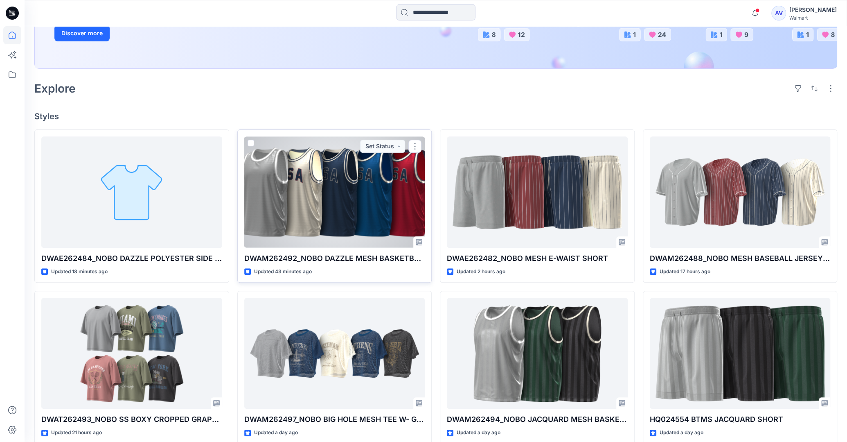 Image resolution: width=847 pixels, height=442 pixels. I want to click on p: DWAE262484_NOBO DAZZLE POLYESTER SIDE PANEL E-WAIST BASKETBALL SHORT, so click(132, 258).